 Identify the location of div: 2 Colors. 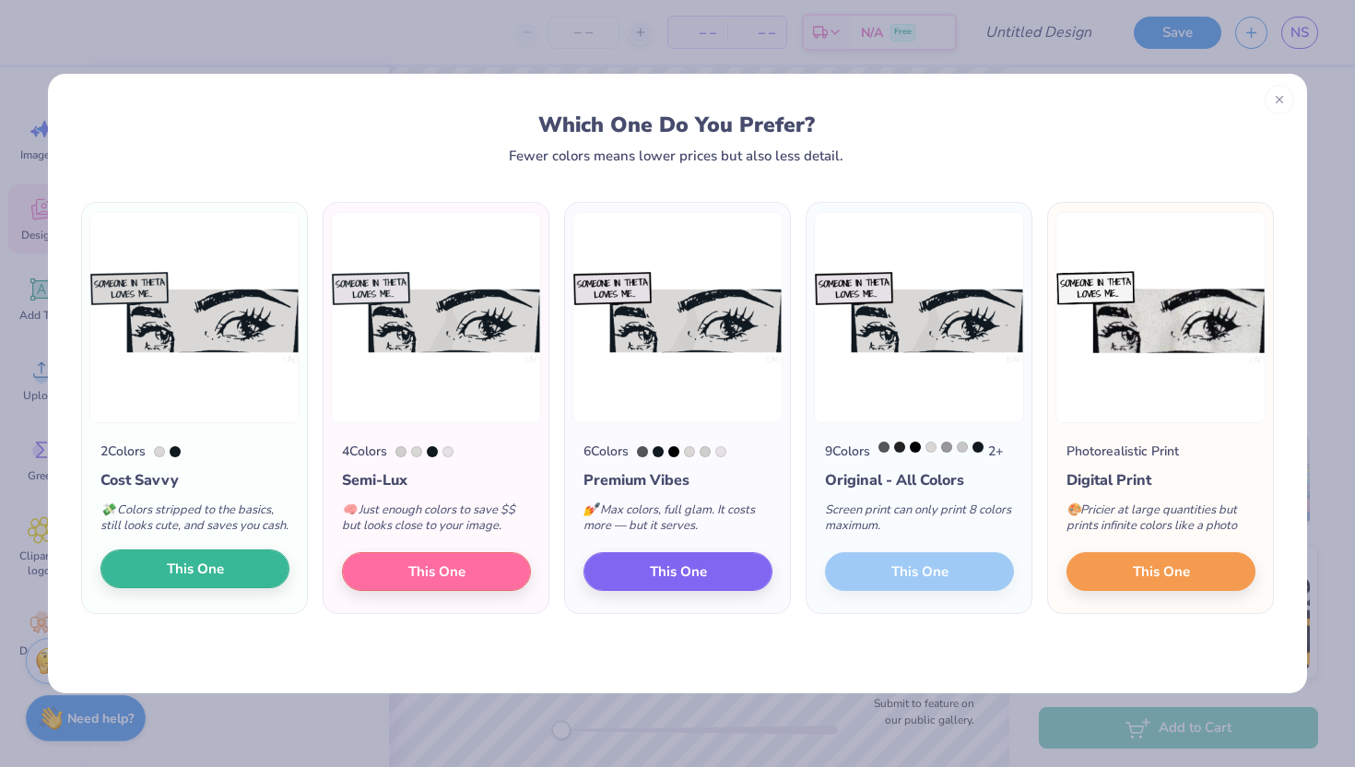
(123, 451).